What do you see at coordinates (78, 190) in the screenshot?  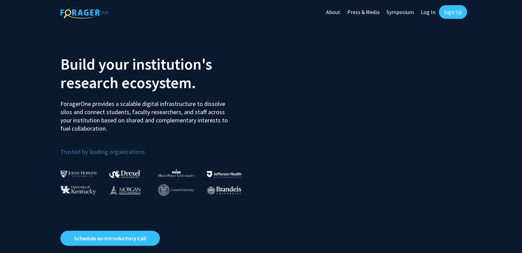 I see `img: University of Kentucky` at bounding box center [78, 190].